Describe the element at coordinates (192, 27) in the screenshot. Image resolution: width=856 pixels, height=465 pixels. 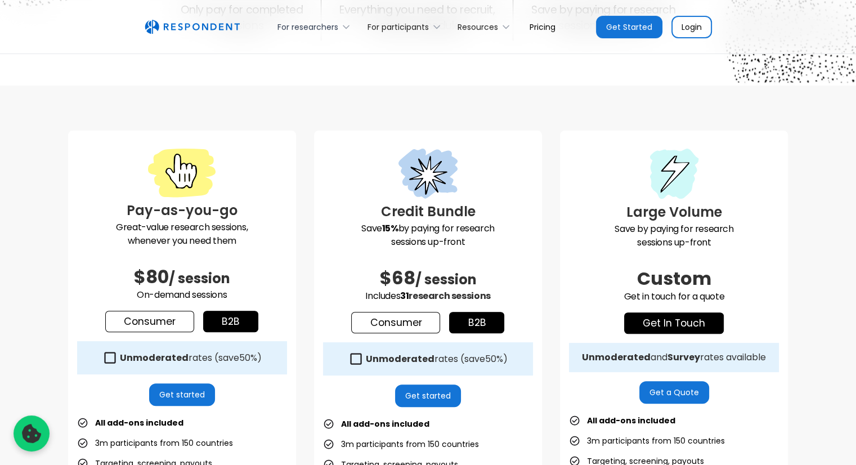
I see `a: home` at that location.